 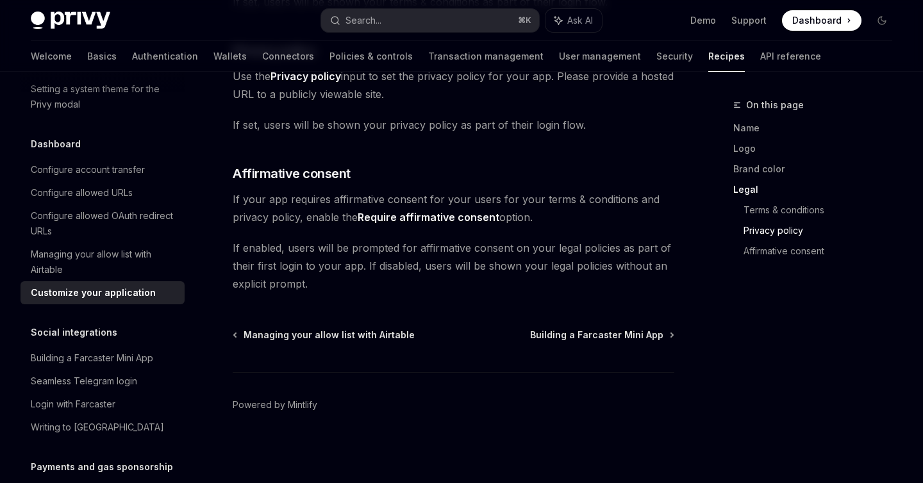 What do you see at coordinates (92, 358) in the screenshot?
I see `div: Building a Farcaster Mini App` at bounding box center [92, 358].